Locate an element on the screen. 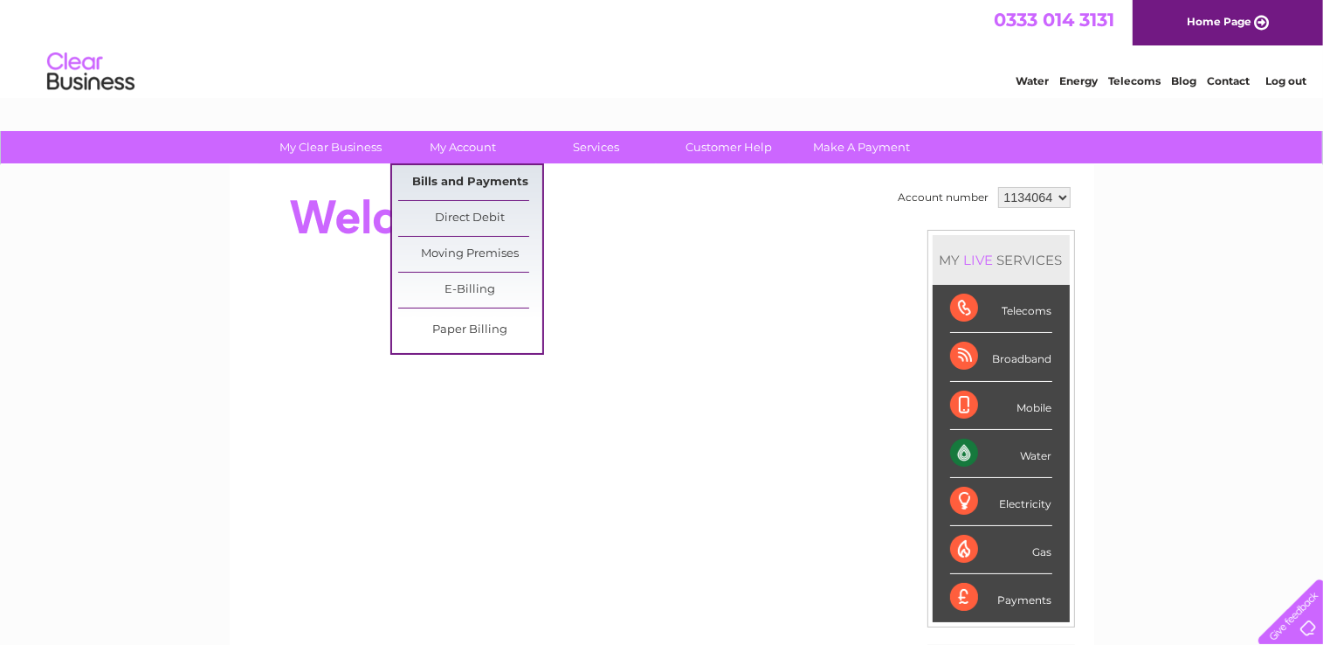 The image size is (1323, 645). div: Electricity is located at coordinates (1001, 501).